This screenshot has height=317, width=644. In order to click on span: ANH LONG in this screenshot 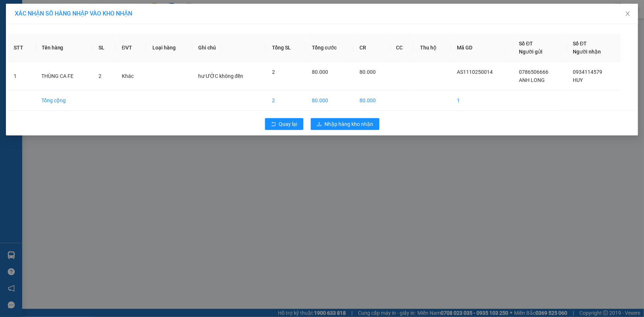, I will do `click(532, 80)`.